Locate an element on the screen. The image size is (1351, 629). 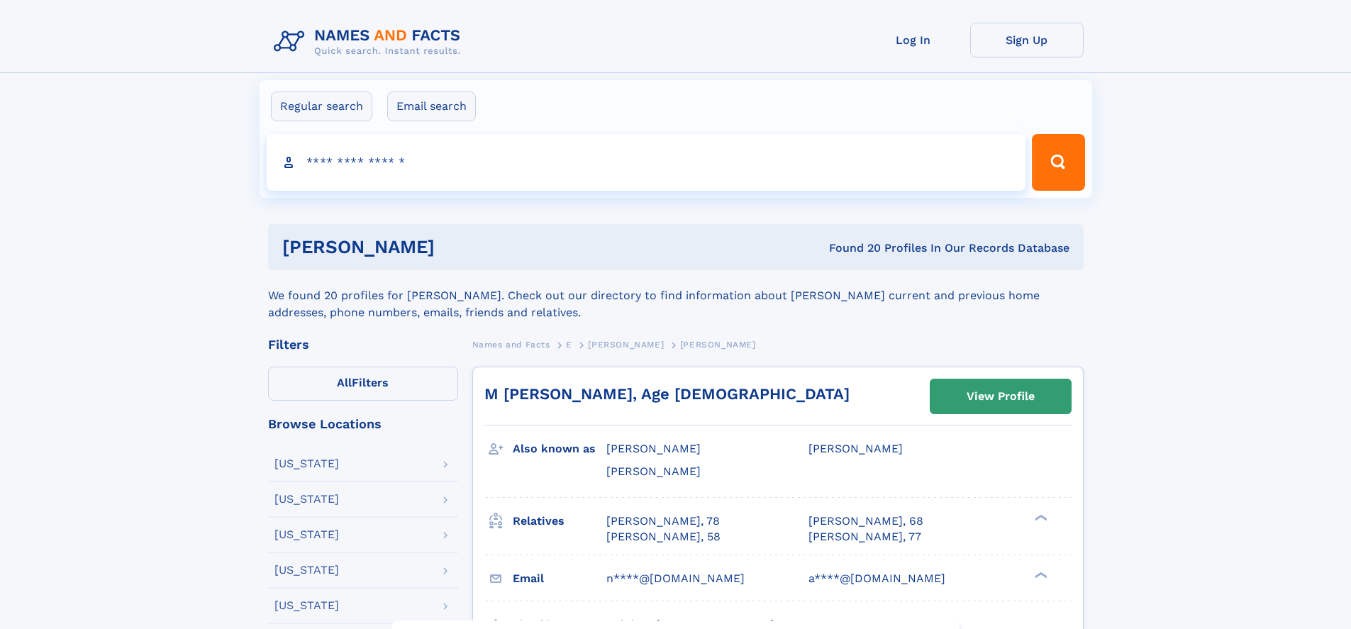
span: All is located at coordinates (344, 382).